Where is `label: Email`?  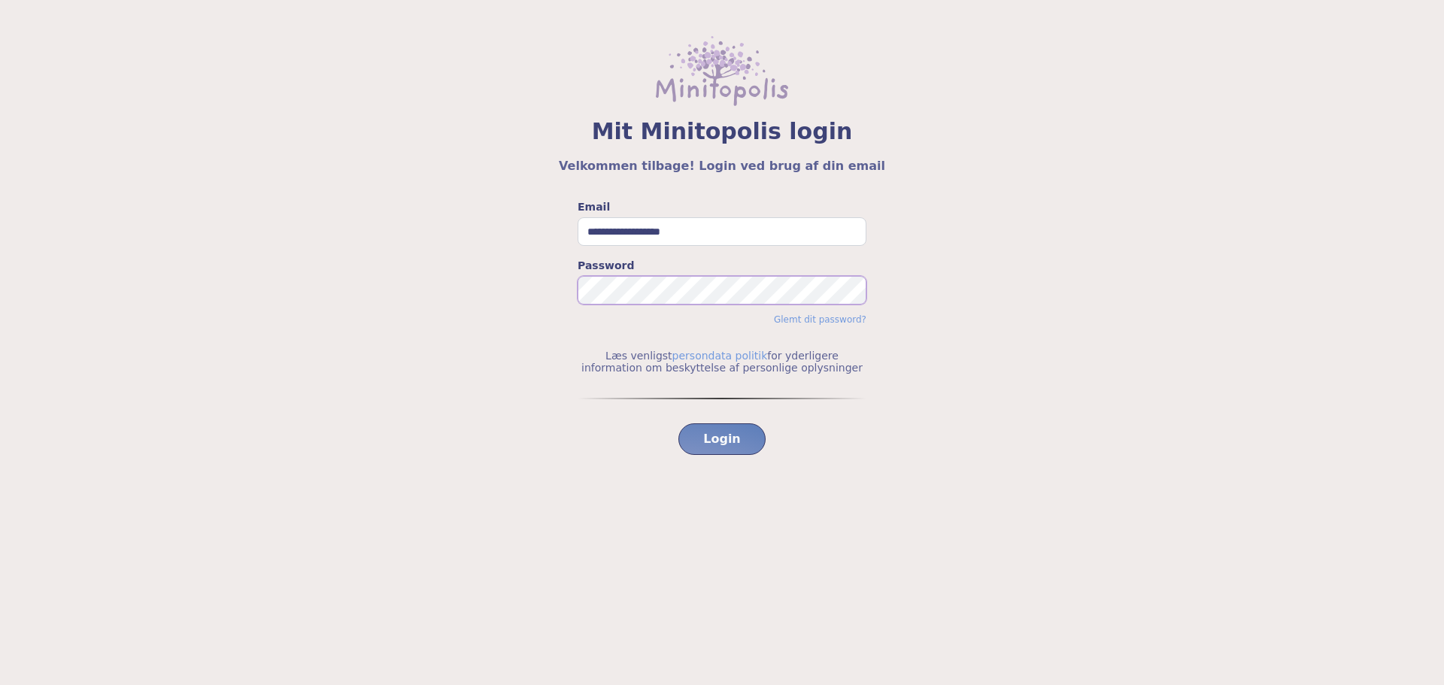 label: Email is located at coordinates (722, 207).